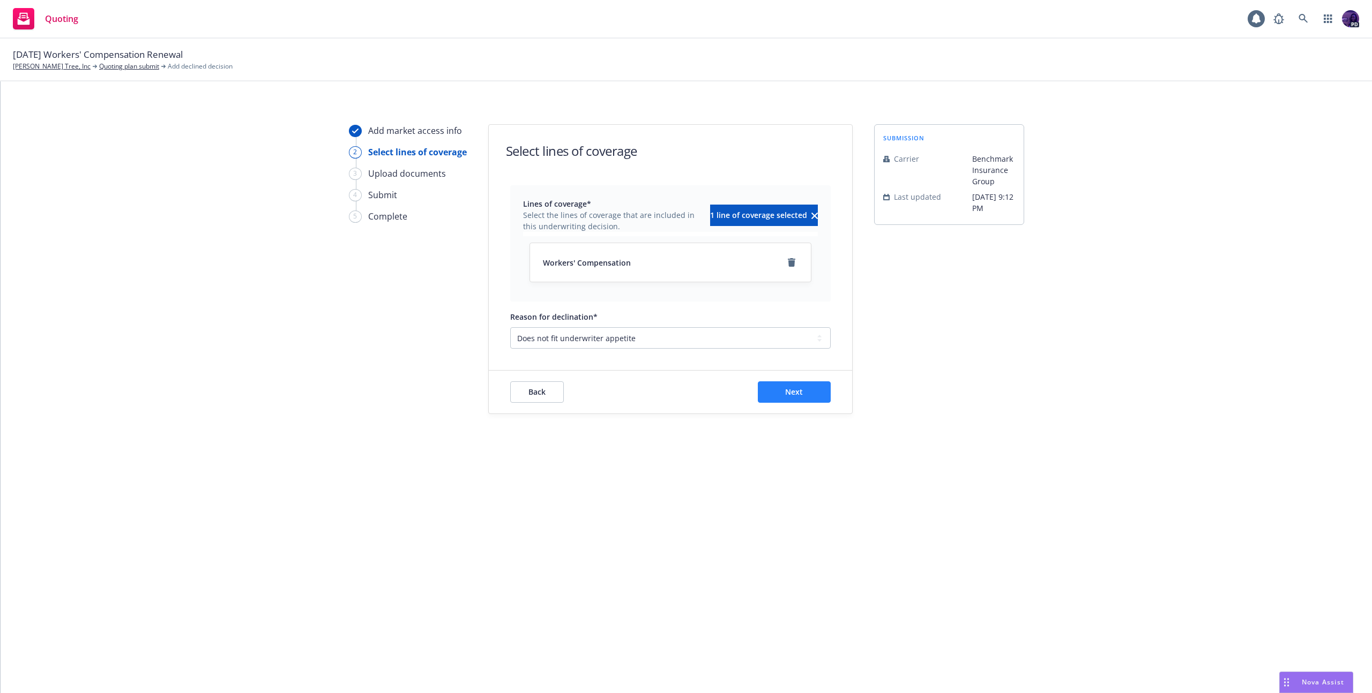 The width and height of the screenshot is (1372, 693). I want to click on div: Add market access info, so click(415, 131).